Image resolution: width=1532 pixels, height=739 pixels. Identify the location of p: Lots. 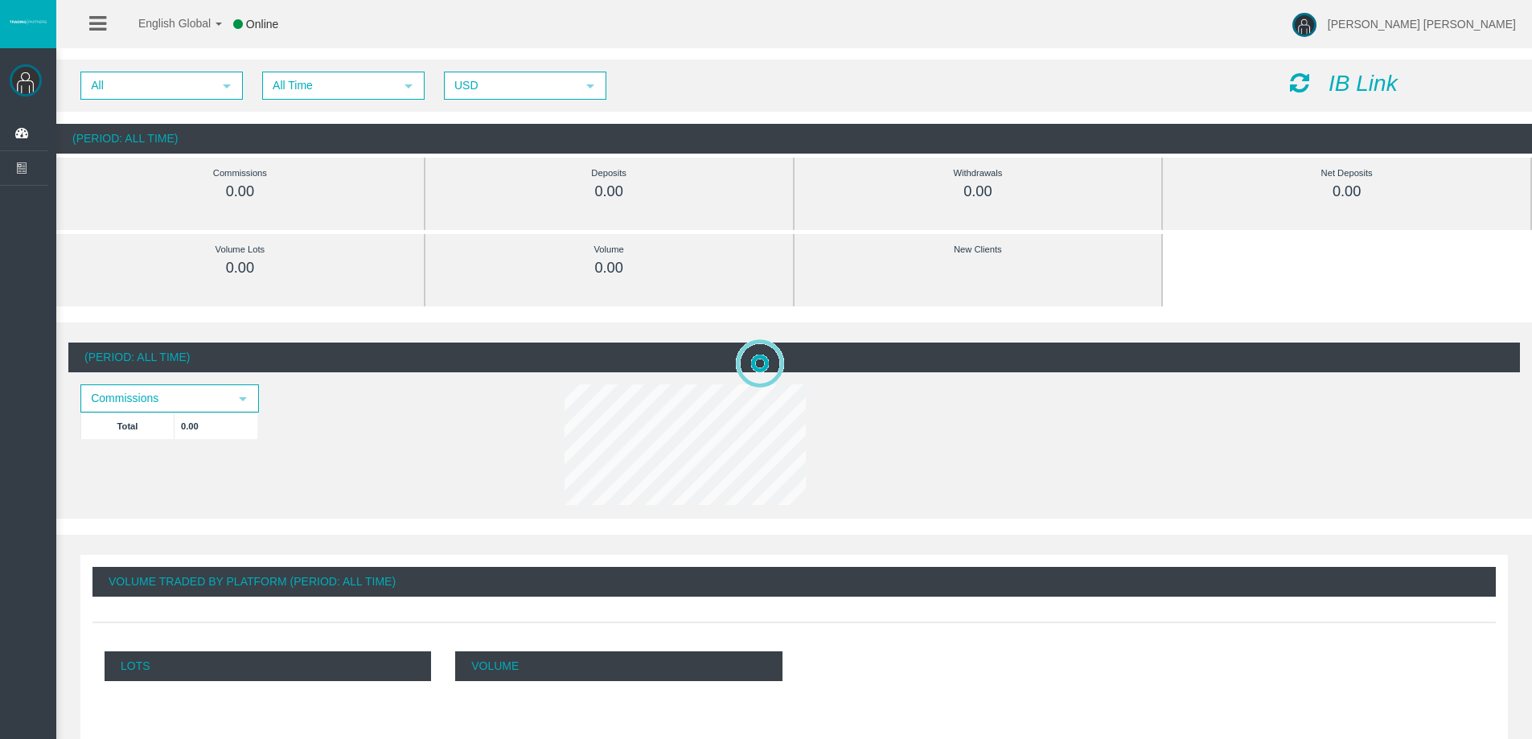
(268, 666).